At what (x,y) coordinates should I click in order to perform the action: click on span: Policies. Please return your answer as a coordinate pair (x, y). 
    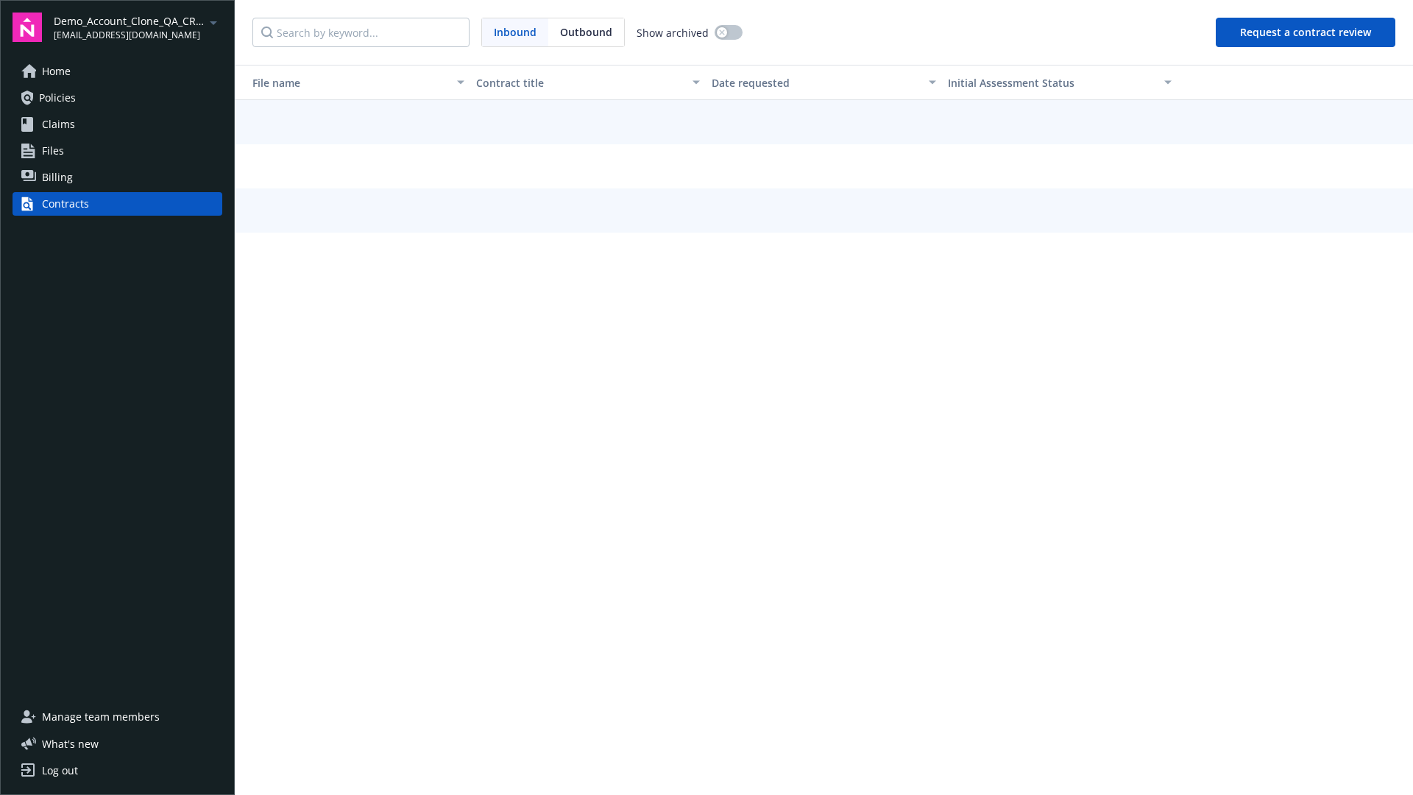
    Looking at the image, I should click on (57, 98).